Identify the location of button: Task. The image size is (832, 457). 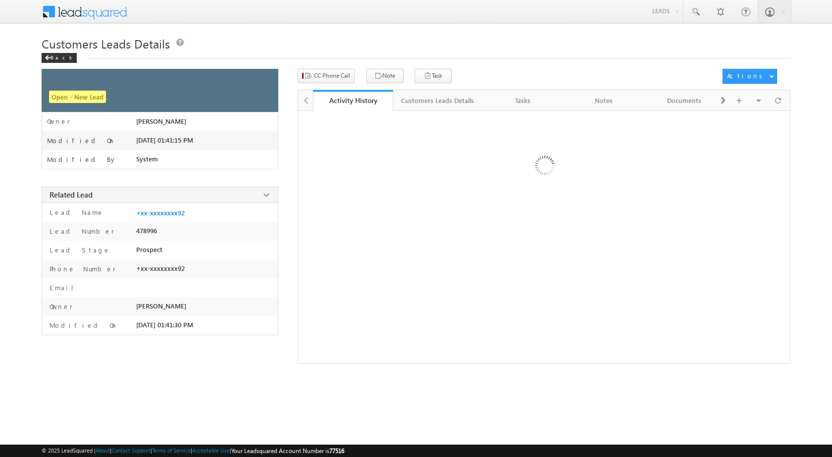
(433, 76).